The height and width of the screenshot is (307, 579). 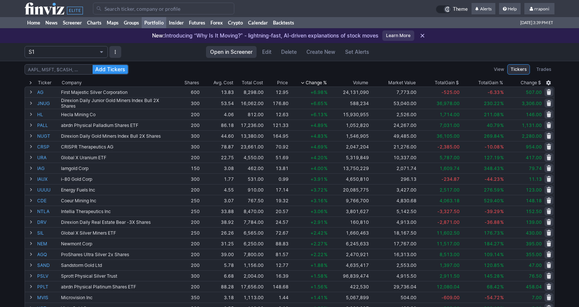 I want to click on a: Calendar, so click(x=258, y=23).